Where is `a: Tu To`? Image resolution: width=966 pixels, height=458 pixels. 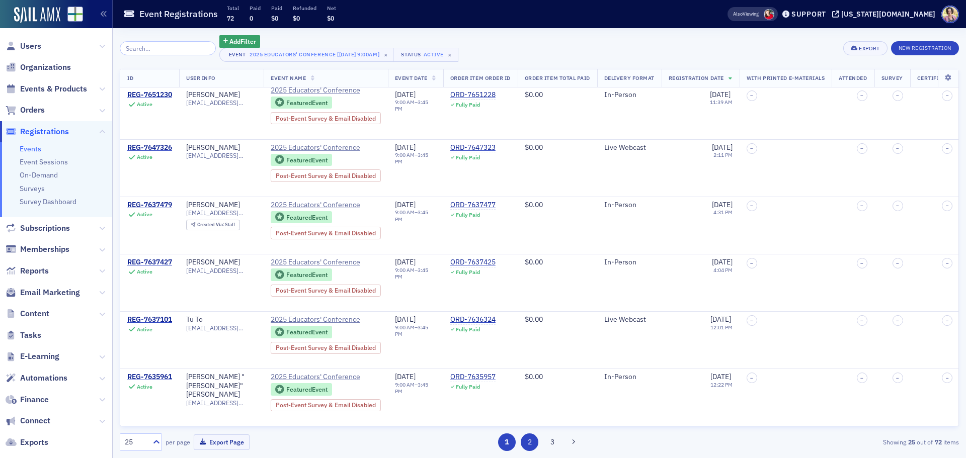 a: Tu To is located at coordinates (194, 320).